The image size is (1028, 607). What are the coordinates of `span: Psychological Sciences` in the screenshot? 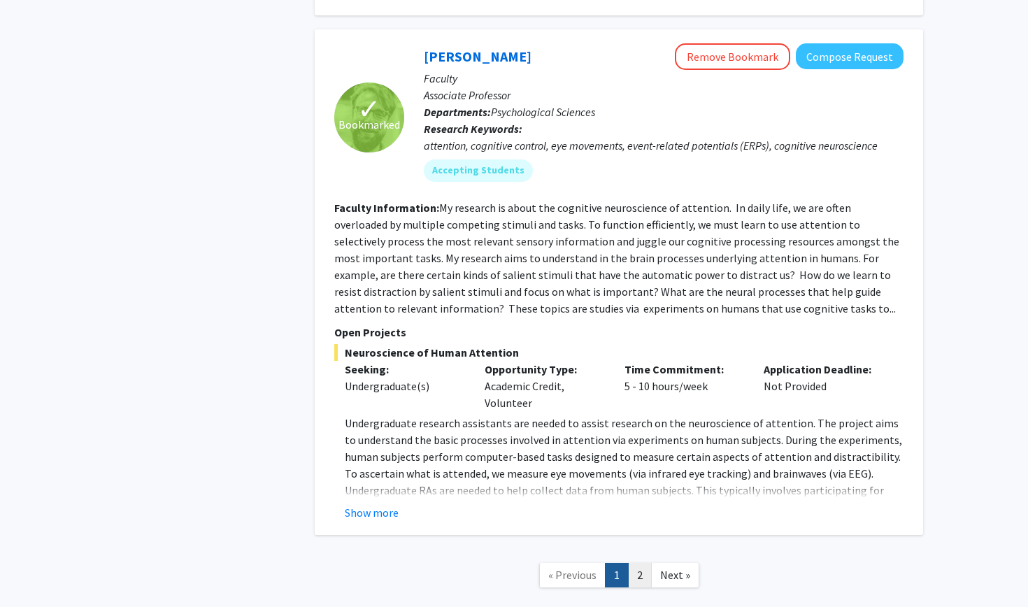 It's located at (543, 112).